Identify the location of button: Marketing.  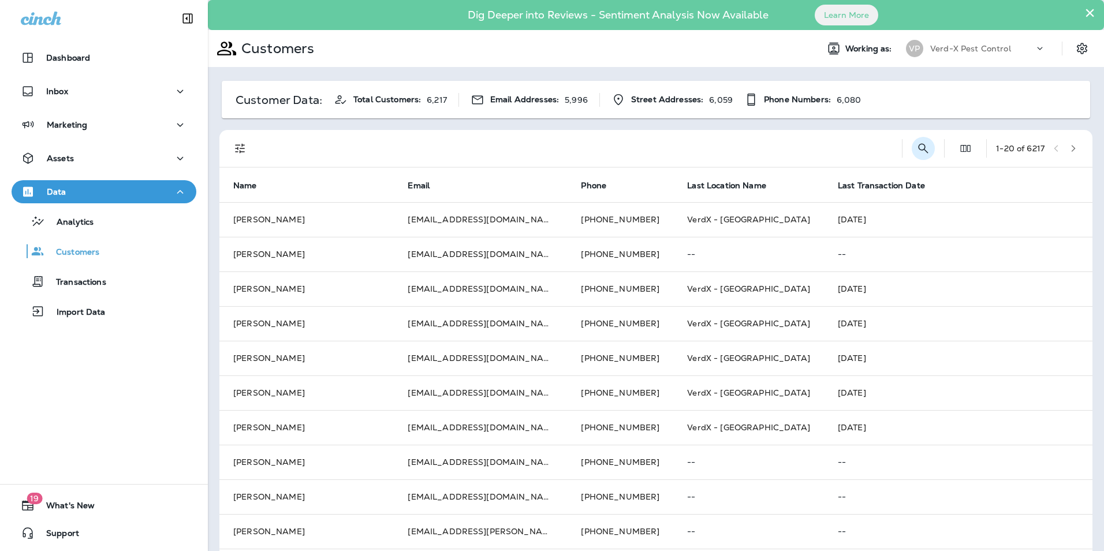
(104, 125).